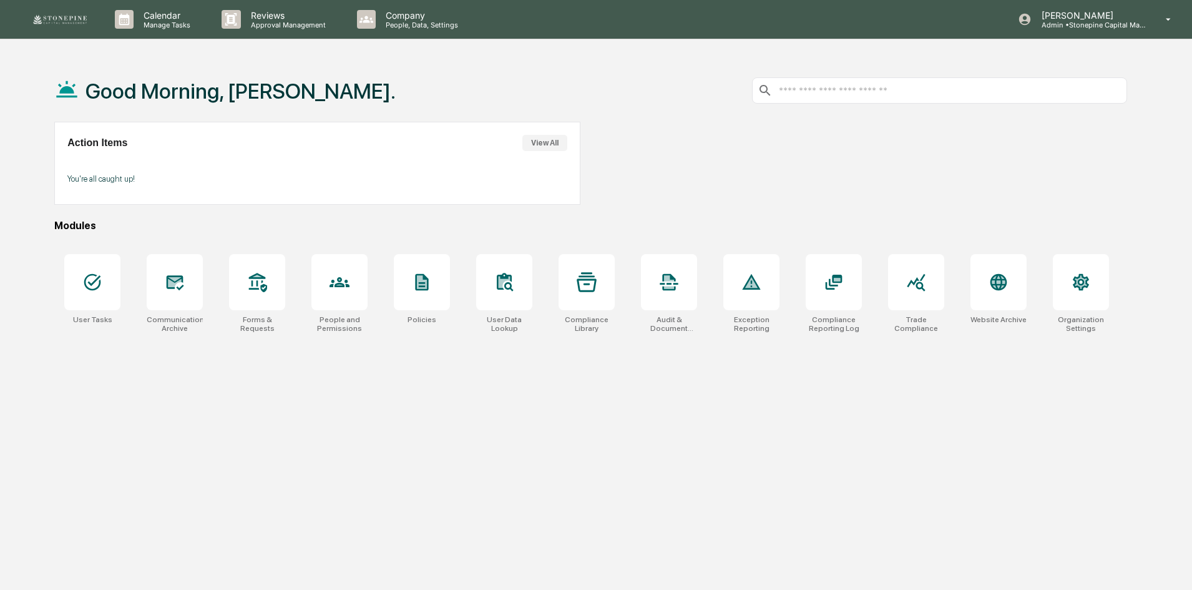  Describe the element at coordinates (257, 324) in the screenshot. I see `div: Forms & Requests` at that location.